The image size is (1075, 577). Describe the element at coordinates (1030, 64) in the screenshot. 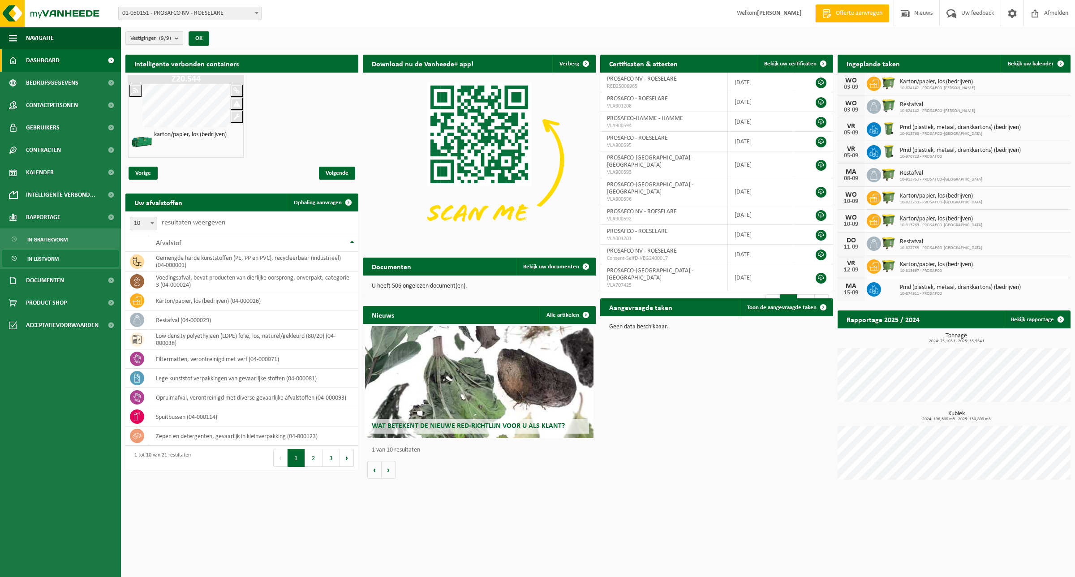

I see `span: Bekijk uw kalender` at that location.